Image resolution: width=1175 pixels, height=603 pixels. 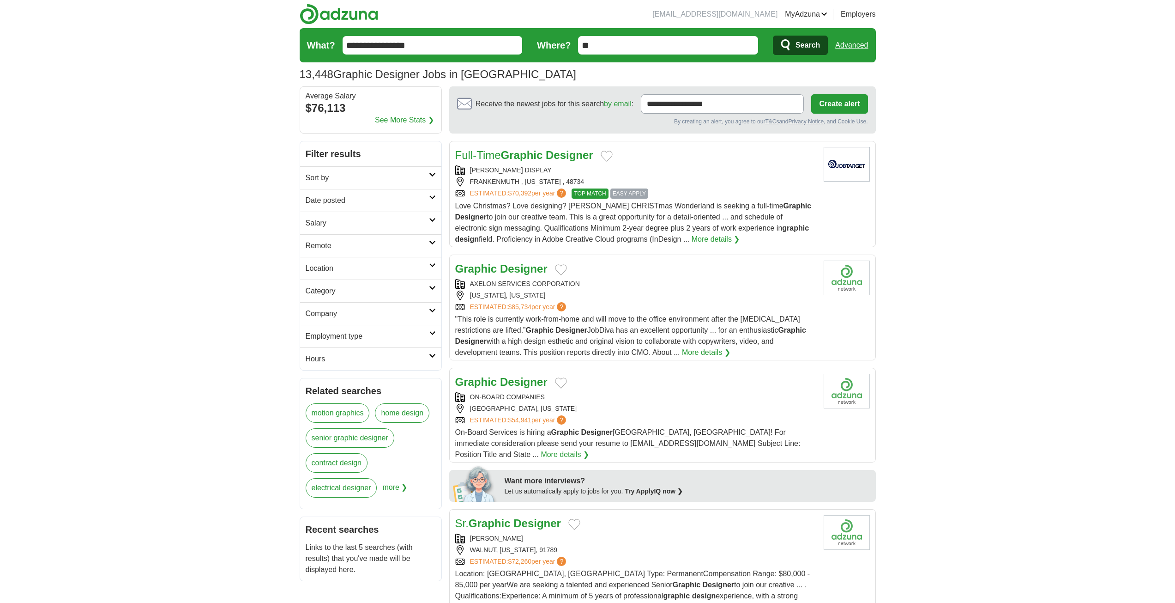 What do you see at coordinates (371, 245) in the screenshot?
I see `a: Remote` at bounding box center [371, 245].